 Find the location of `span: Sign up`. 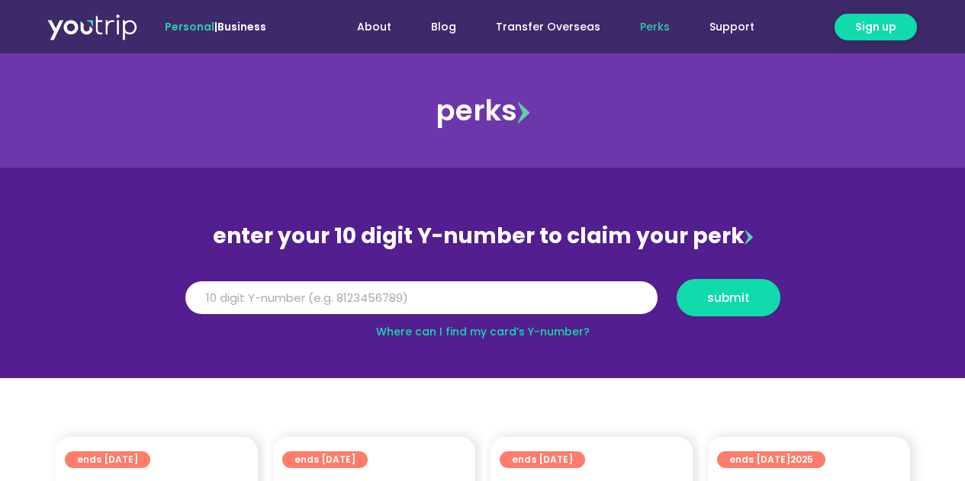

span: Sign up is located at coordinates (876, 27).